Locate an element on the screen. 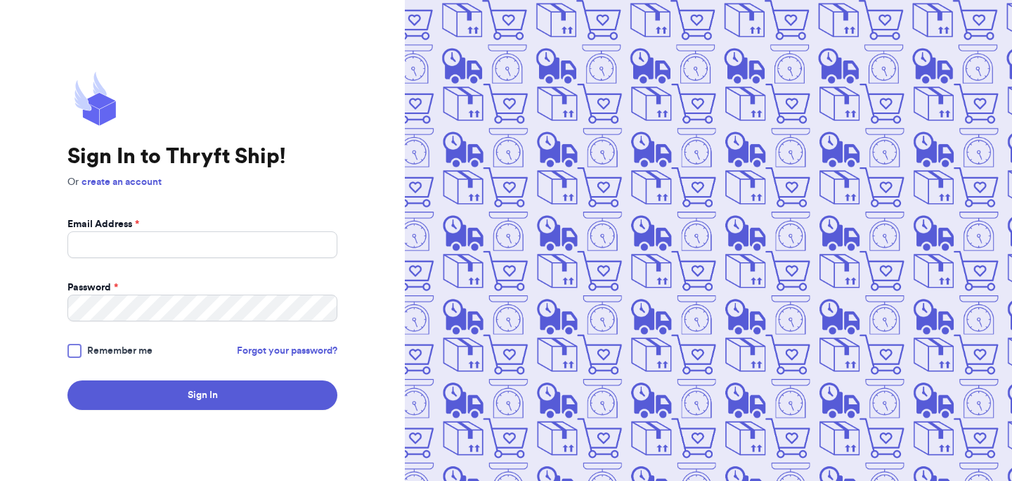  label: Password is located at coordinates (93, 287).